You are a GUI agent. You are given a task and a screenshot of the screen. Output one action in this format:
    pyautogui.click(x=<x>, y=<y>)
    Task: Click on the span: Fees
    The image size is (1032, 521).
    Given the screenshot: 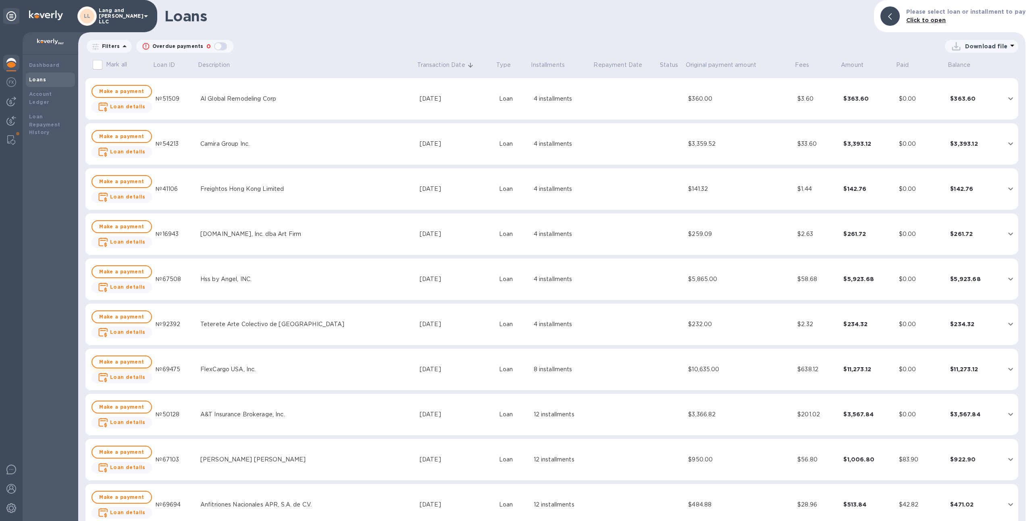 What is the action you would take?
    pyautogui.click(x=807, y=65)
    